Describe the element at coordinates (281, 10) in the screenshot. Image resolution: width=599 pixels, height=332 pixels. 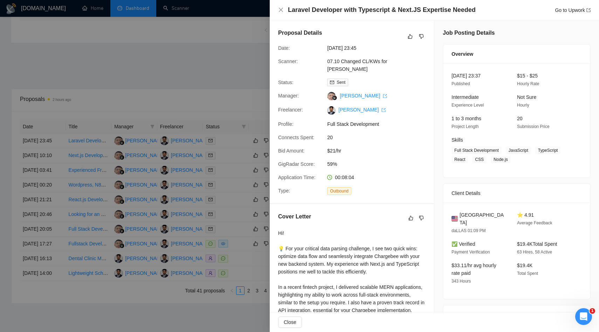
I see `span: close` at that location.